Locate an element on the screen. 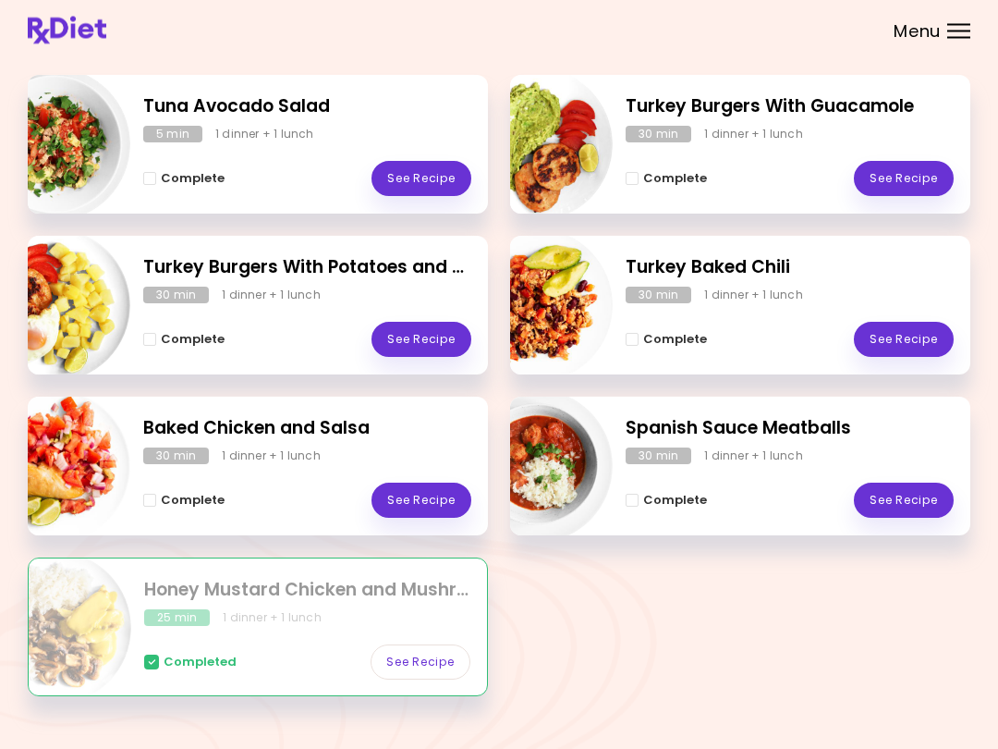 The width and height of the screenshot is (998, 749). a: See Recipe - Turkey Burgers With Potatoes and Eggs is located at coordinates (421, 340).